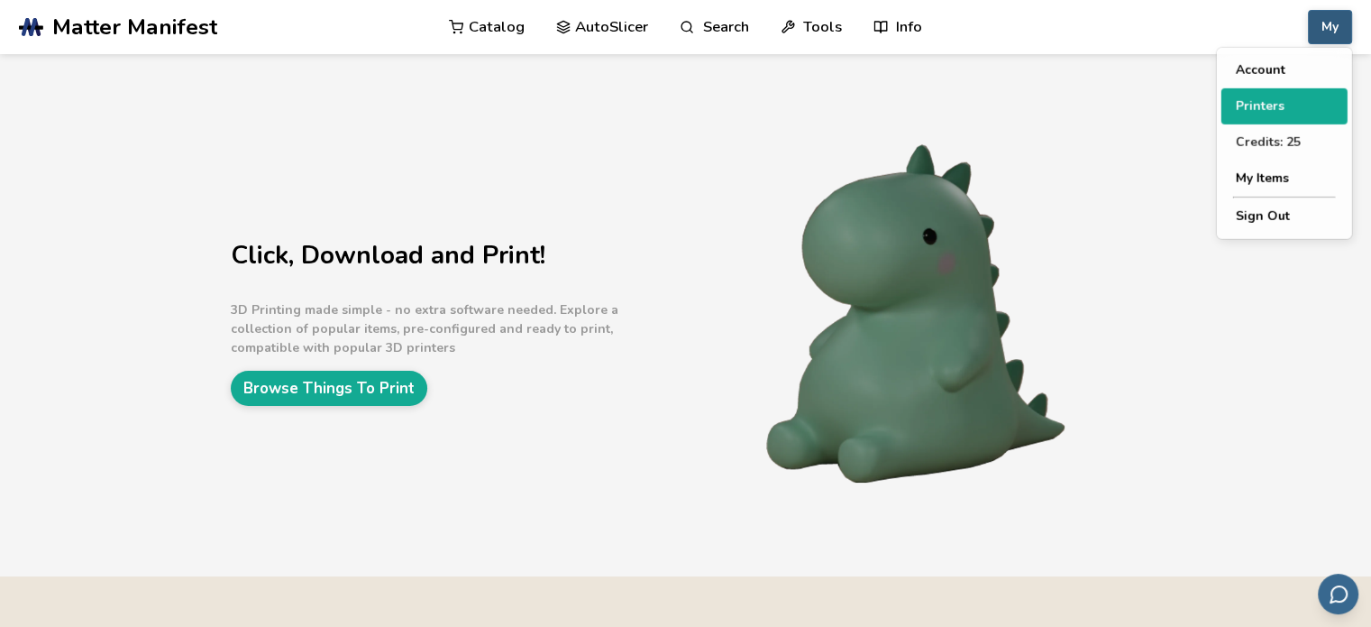  What do you see at coordinates (456, 255) in the screenshot?
I see `h1: Click, Download and Print!` at bounding box center [456, 255].